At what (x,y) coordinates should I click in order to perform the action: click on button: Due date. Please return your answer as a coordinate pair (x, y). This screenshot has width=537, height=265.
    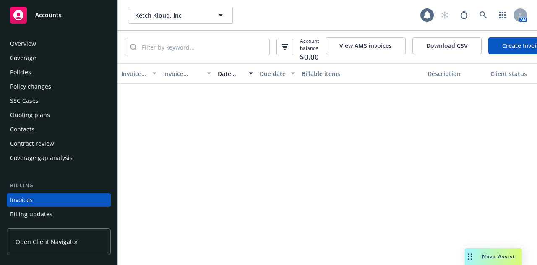
    Looking at the image, I should click on (277, 73).